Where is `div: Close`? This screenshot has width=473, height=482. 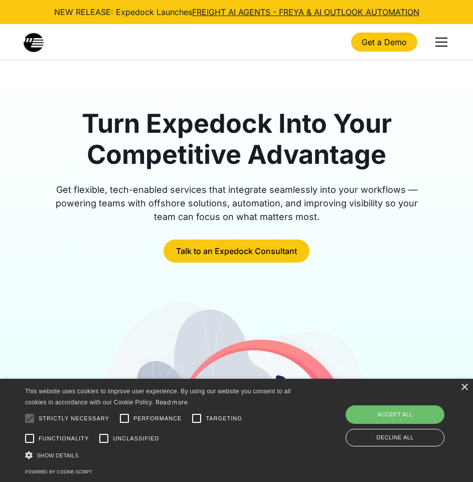
div: Close is located at coordinates (464, 388).